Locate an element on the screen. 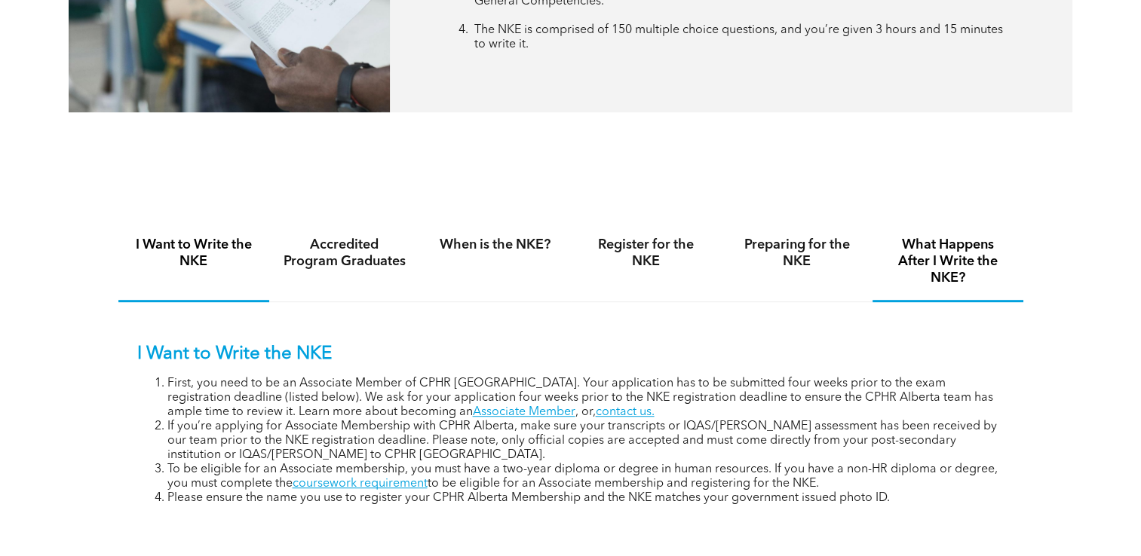  li: To be eligible for an Associate membership, you must have a two-year diploma or degree in human r... is located at coordinates (586, 477).